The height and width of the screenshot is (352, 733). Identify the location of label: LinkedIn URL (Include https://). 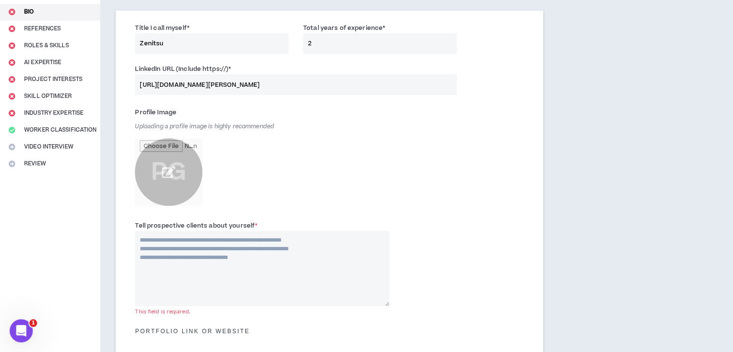
(183, 69).